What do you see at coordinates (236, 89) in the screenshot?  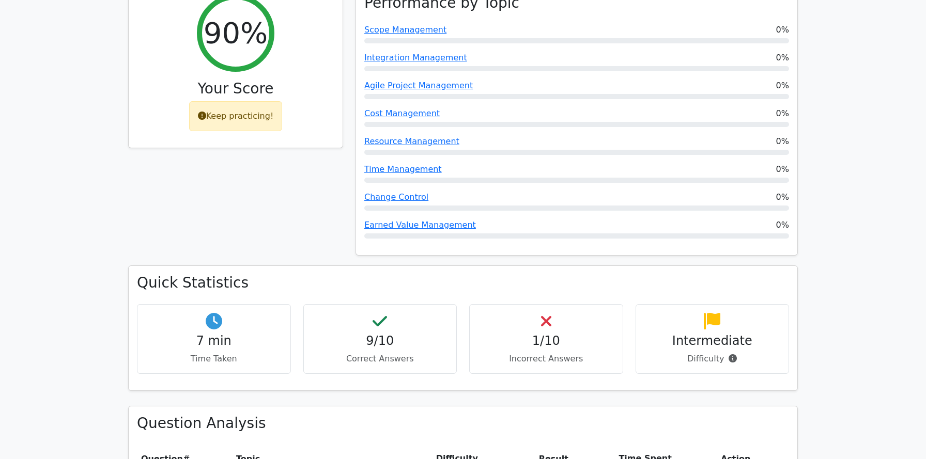 I see `h3: Your Score` at bounding box center [236, 89].